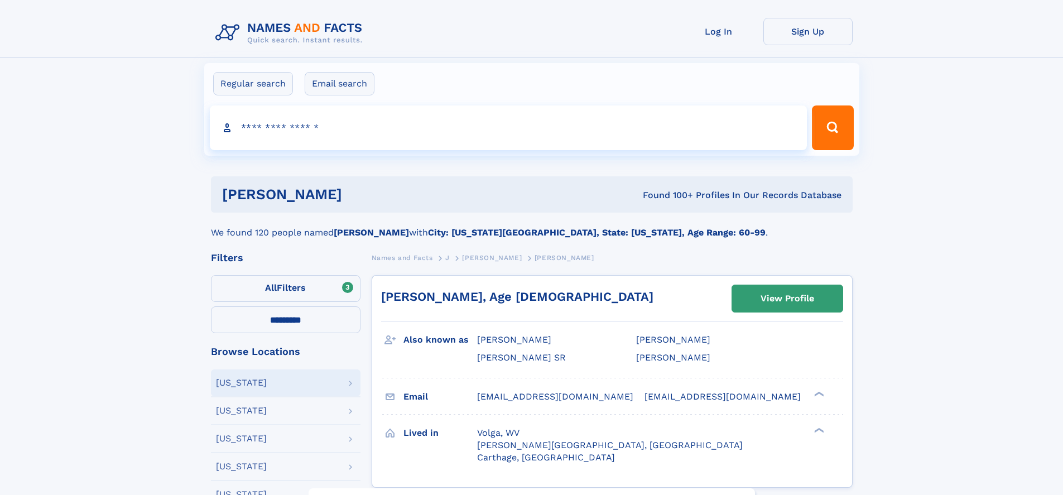 This screenshot has height=495, width=1063. What do you see at coordinates (788, 299) in the screenshot?
I see `div: View Profile` at bounding box center [788, 299].